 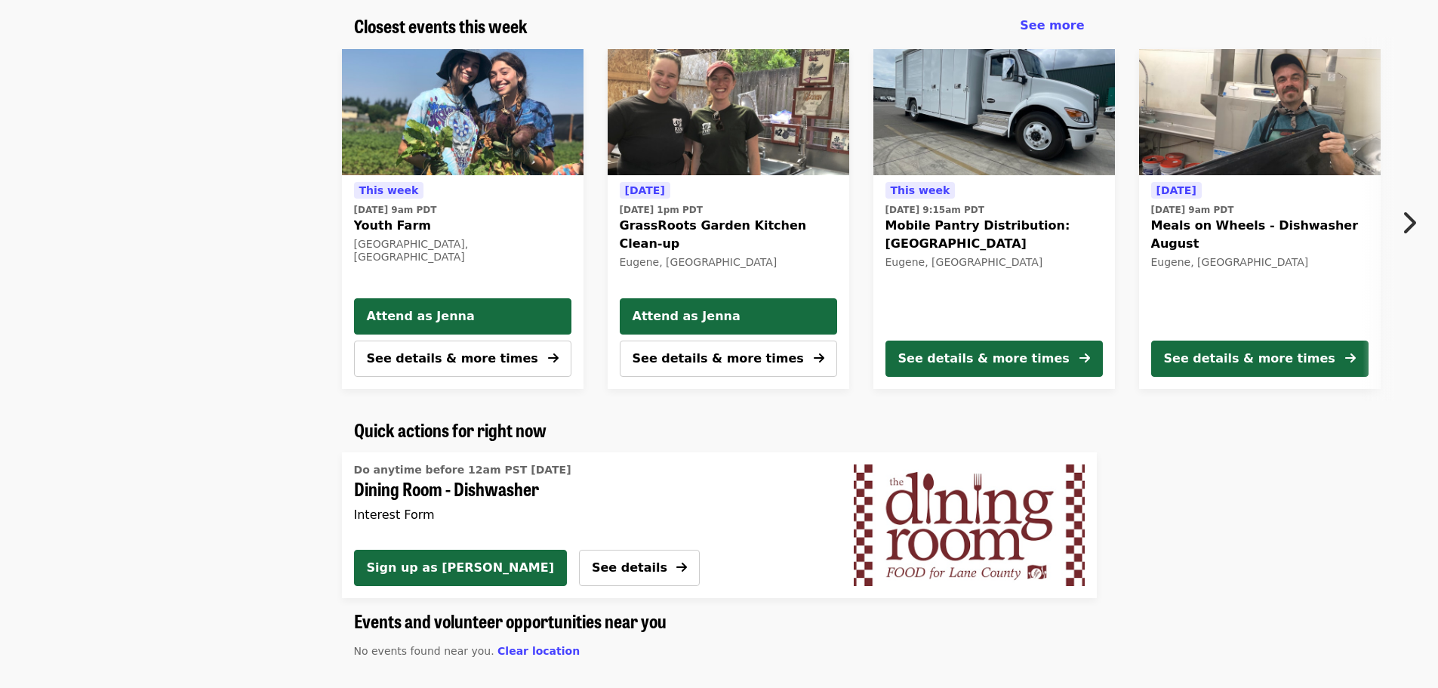 What do you see at coordinates (394, 514) in the screenshot?
I see `span: Interest Form` at bounding box center [394, 514].